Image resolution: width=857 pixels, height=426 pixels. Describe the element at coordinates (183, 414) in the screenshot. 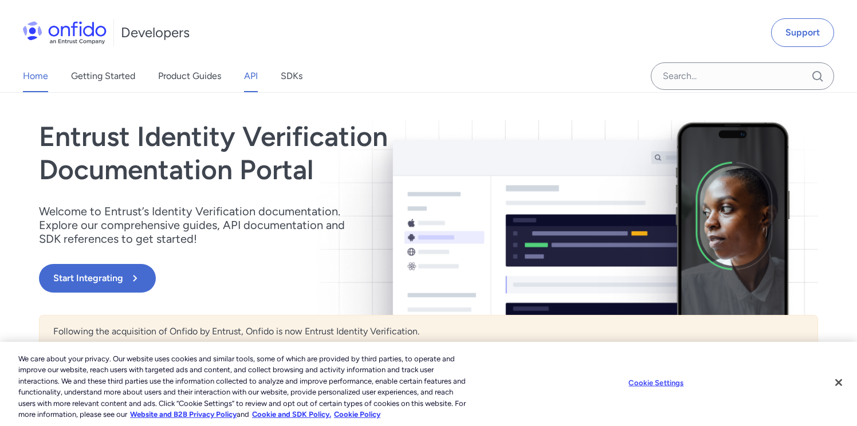

I see `a: More information about our cookie policy., opens in a new tab` at that location.